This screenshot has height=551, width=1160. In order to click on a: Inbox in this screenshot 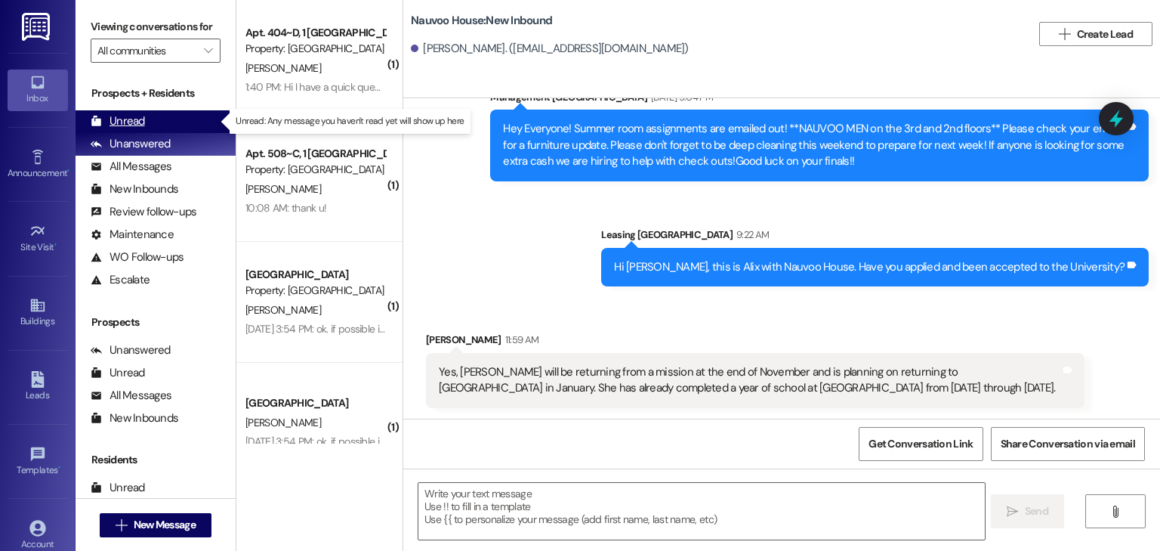, I will do `click(38, 90)`.